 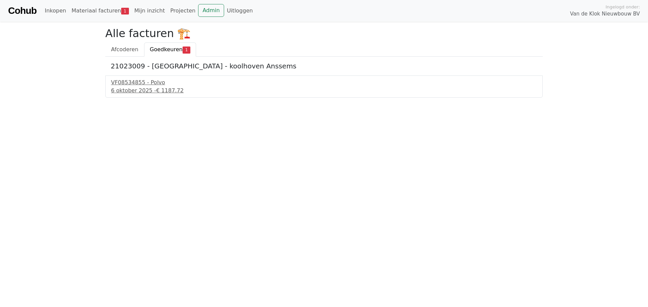 What do you see at coordinates (100, 11) in the screenshot?
I see `a: Materiaal facturen1` at bounding box center [100, 11].